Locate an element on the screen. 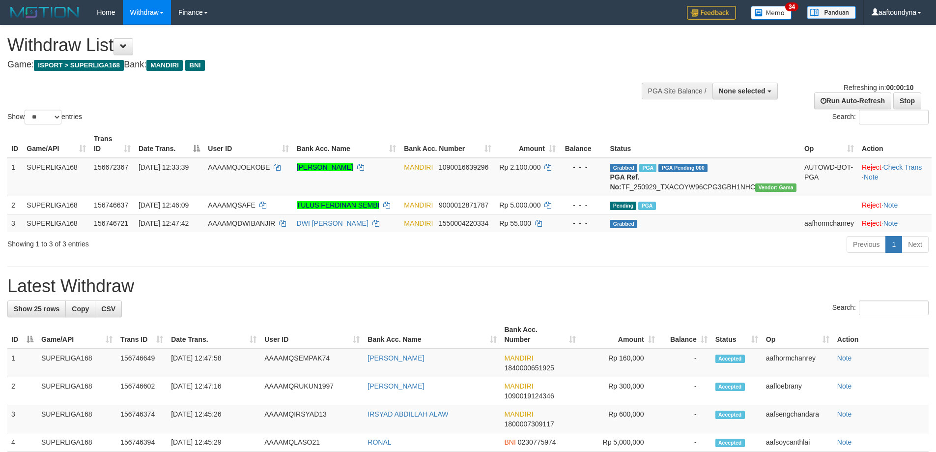  span: Rp 55.000 is located at coordinates (515, 223).